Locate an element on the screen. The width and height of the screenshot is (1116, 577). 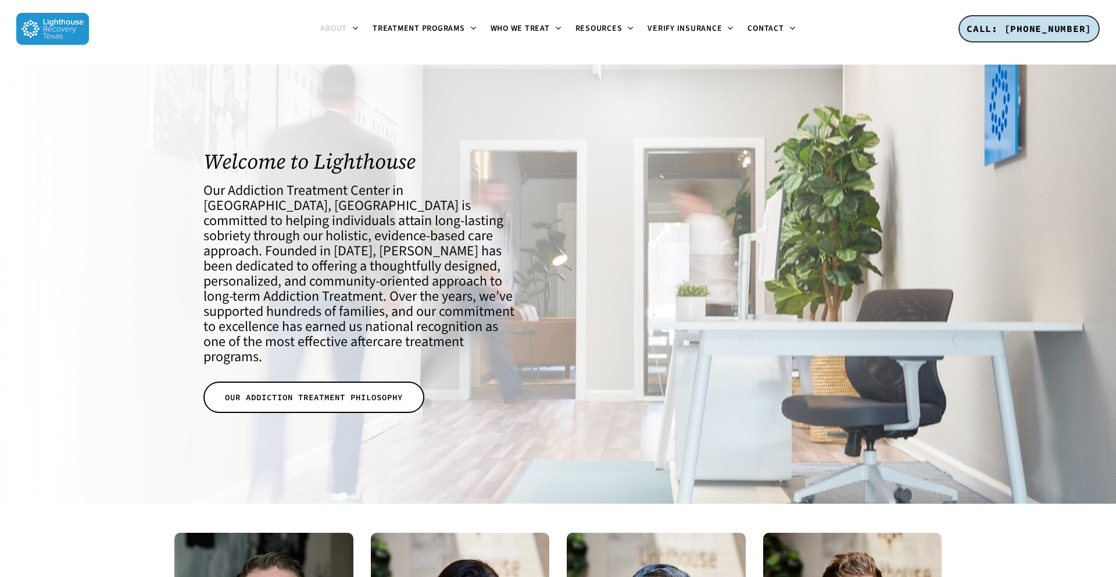
a: Resources is located at coordinates (605, 29).